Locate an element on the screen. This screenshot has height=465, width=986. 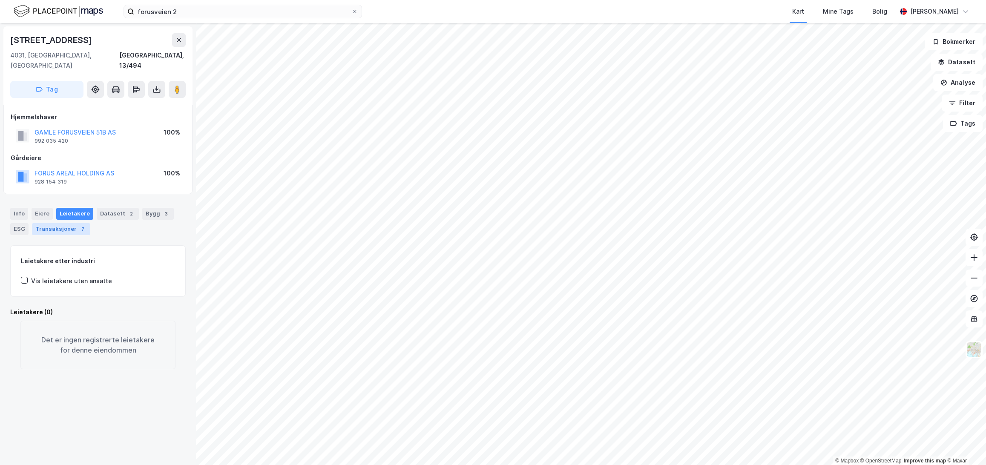
img: Z is located at coordinates (974, 350).